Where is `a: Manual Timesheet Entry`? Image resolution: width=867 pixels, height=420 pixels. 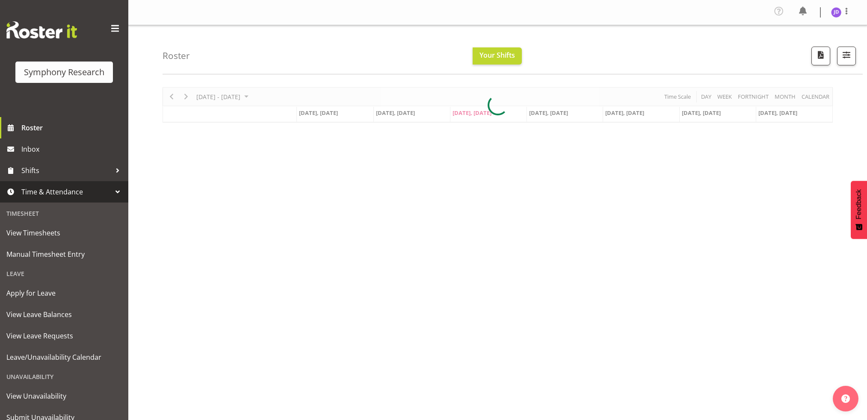 a: Manual Timesheet Entry is located at coordinates (64, 254).